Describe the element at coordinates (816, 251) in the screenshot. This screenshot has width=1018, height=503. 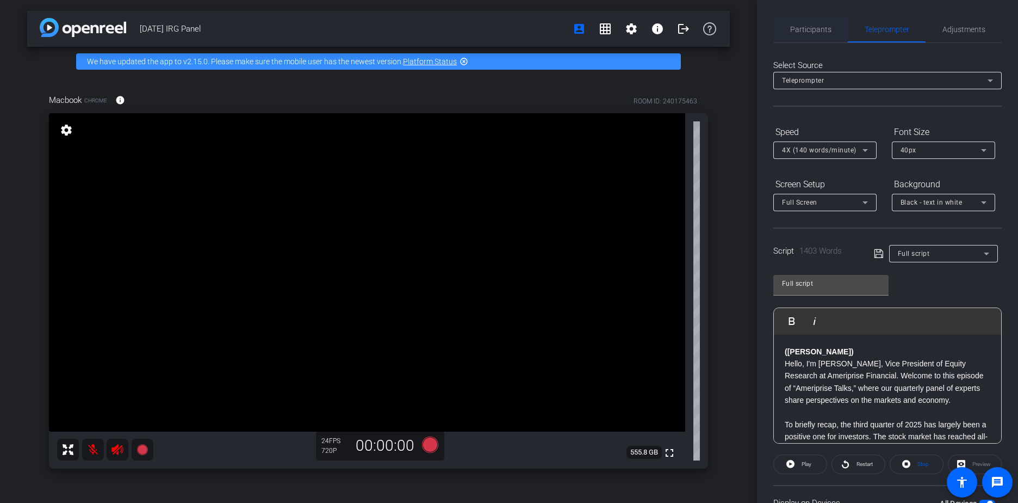
I see `div: Script` at that location.